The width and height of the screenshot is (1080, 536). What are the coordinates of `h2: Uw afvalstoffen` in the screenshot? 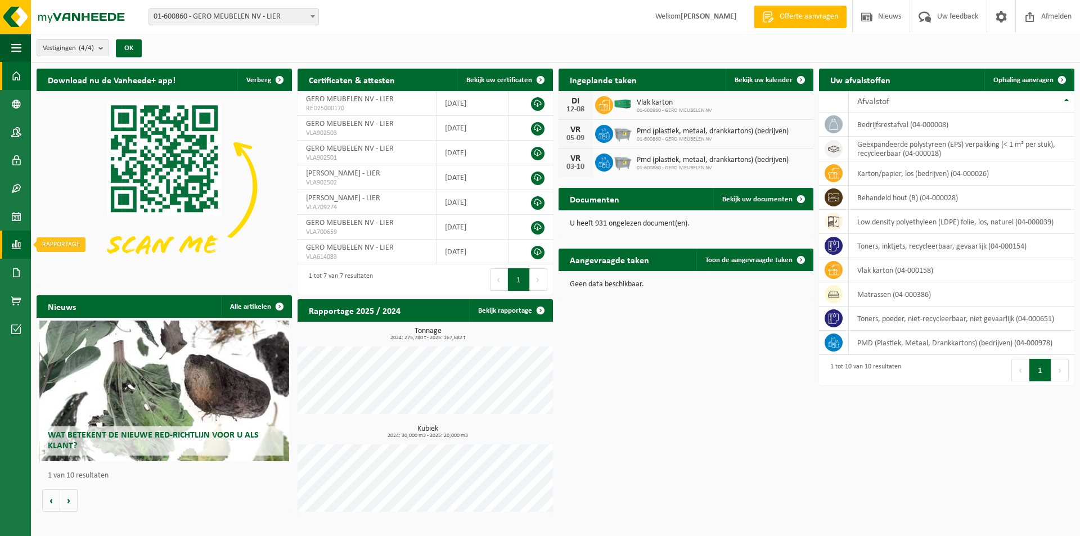 It's located at (860, 79).